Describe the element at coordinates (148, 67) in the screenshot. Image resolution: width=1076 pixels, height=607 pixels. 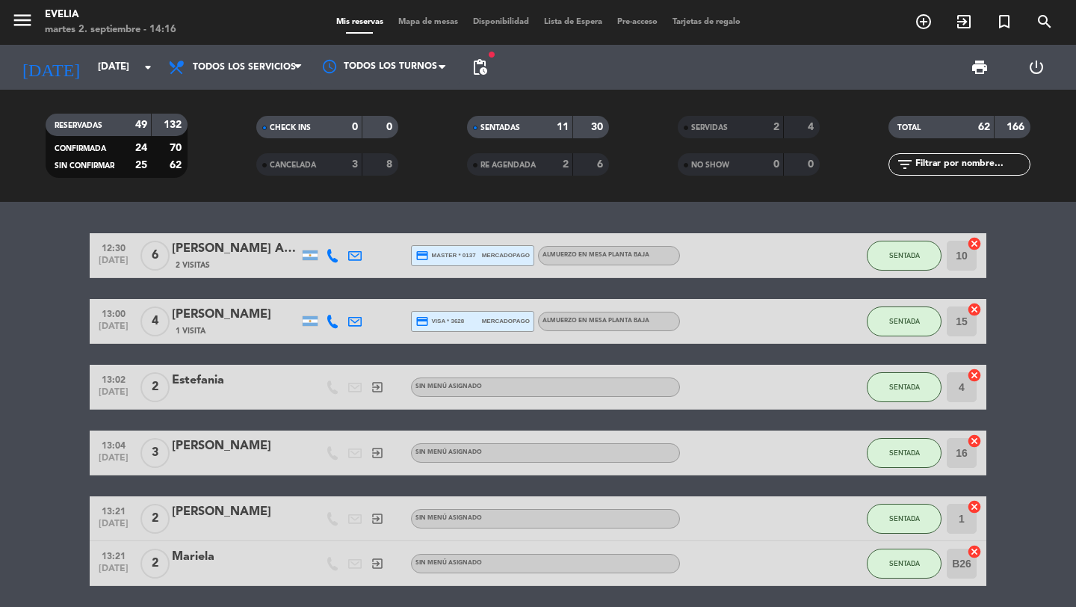
I see `i: arrow_drop_down` at that location.